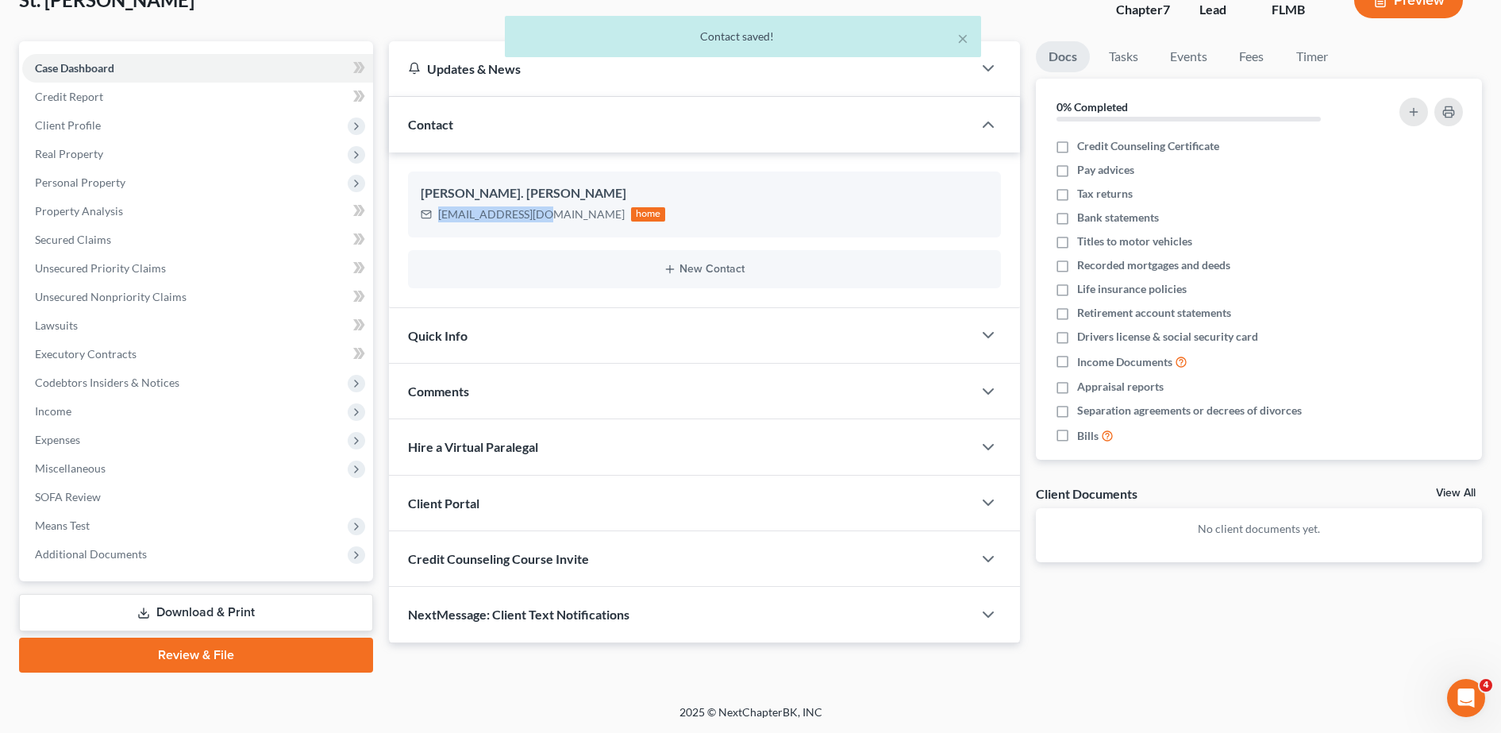 This screenshot has width=1501, height=733. What do you see at coordinates (198, 497) in the screenshot?
I see `a: SOFA Review` at bounding box center [198, 497].